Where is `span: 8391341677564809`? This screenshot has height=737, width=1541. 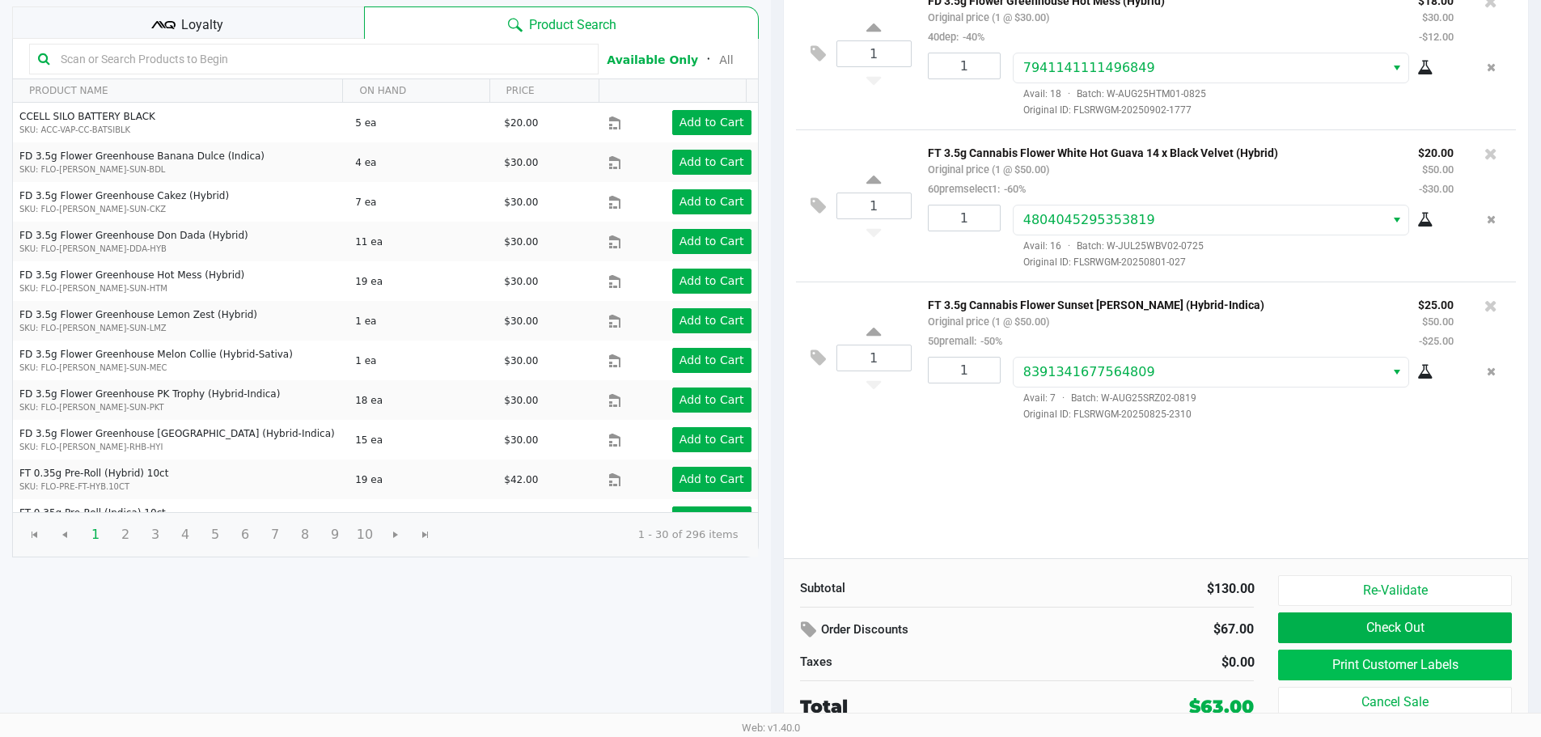
span: 8391341677564809 is located at coordinates (1089, 371).